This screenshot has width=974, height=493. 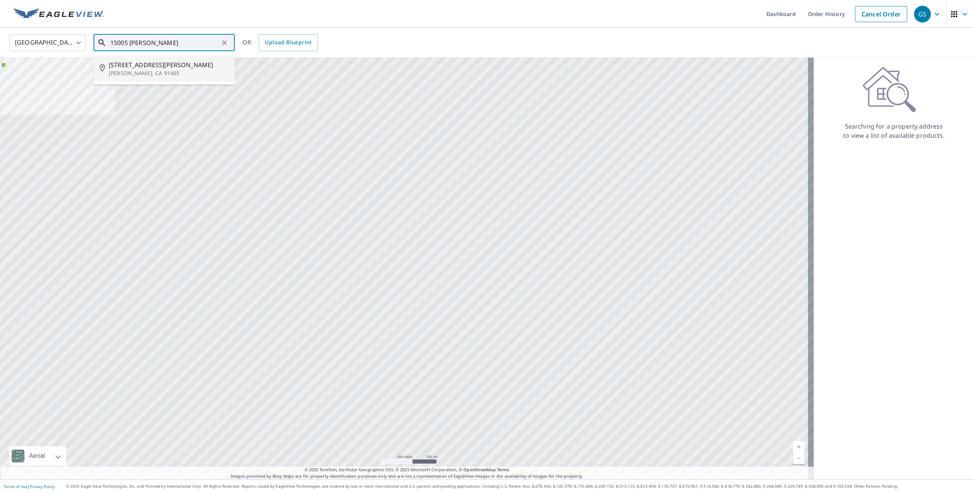 I want to click on div: Aerial, so click(x=37, y=456).